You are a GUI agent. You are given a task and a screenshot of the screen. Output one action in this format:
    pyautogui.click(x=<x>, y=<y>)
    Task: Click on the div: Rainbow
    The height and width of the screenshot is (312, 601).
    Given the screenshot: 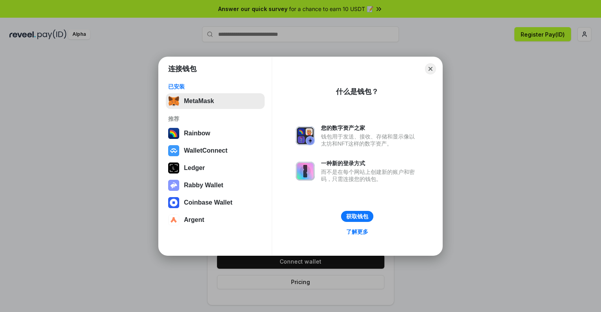 What is the action you would take?
    pyautogui.click(x=197, y=133)
    